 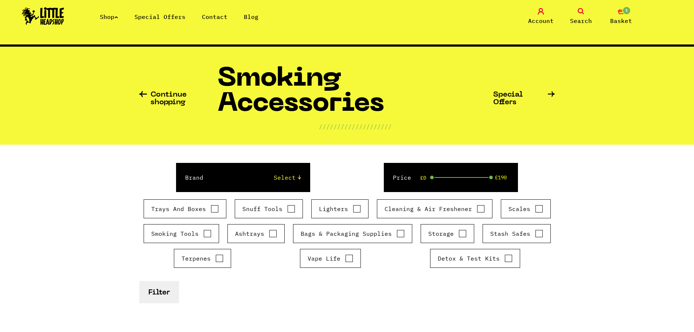 What do you see at coordinates (402, 178) in the screenshot?
I see `label: Price` at bounding box center [402, 178].